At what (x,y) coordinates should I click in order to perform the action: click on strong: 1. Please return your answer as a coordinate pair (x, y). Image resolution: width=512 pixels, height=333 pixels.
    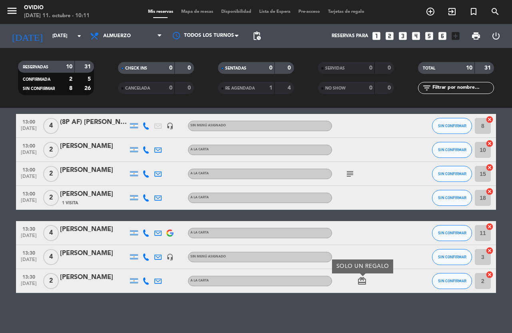
    Looking at the image, I should click on (271, 88).